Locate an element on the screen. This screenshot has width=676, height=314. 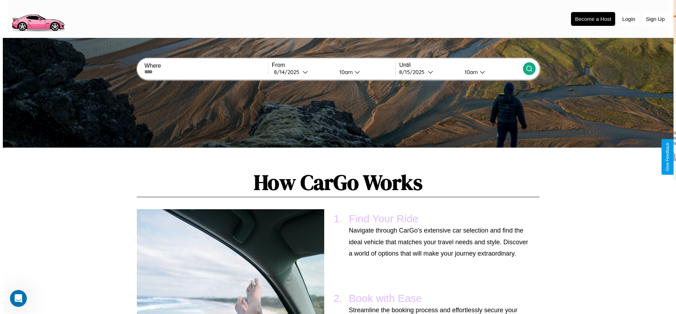
button: Login is located at coordinates (626, 19).